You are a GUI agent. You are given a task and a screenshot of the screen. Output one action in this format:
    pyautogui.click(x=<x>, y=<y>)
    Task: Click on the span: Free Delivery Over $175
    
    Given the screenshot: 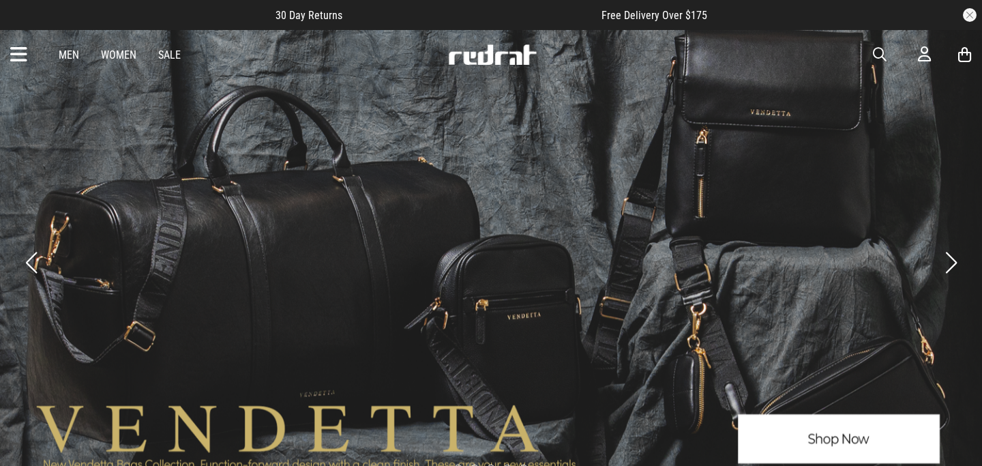 What is the action you would take?
    pyautogui.click(x=654, y=15)
    